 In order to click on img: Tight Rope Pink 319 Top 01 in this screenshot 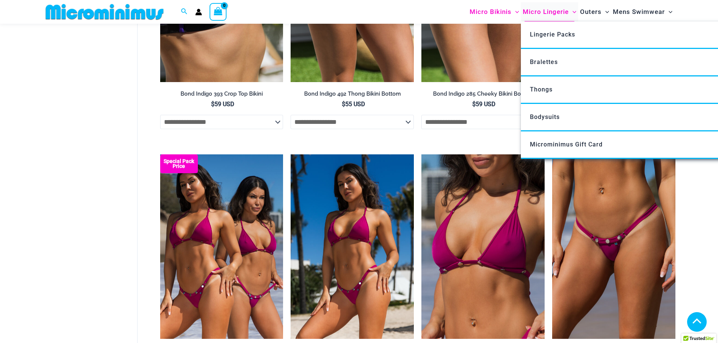, I will do `click(483, 247)`.